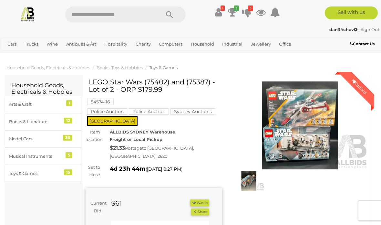  What do you see at coordinates (128, 169) in the screenshot?
I see `strong: 4d 23h 44m` at bounding box center [128, 169].